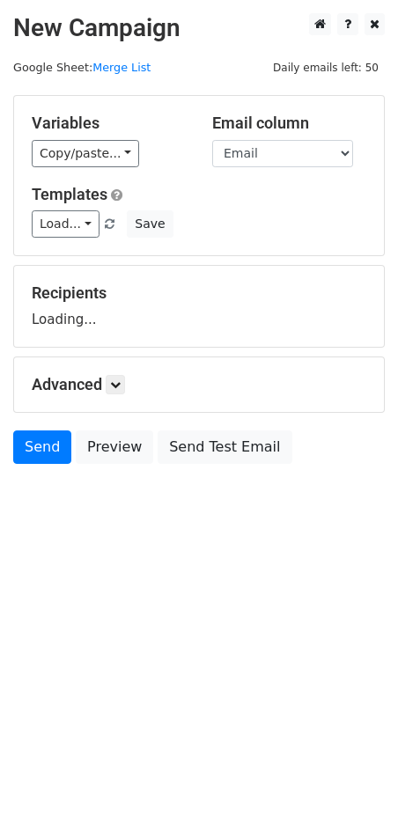  What do you see at coordinates (199, 385) in the screenshot?
I see `h5: Advanced` at bounding box center [199, 385].